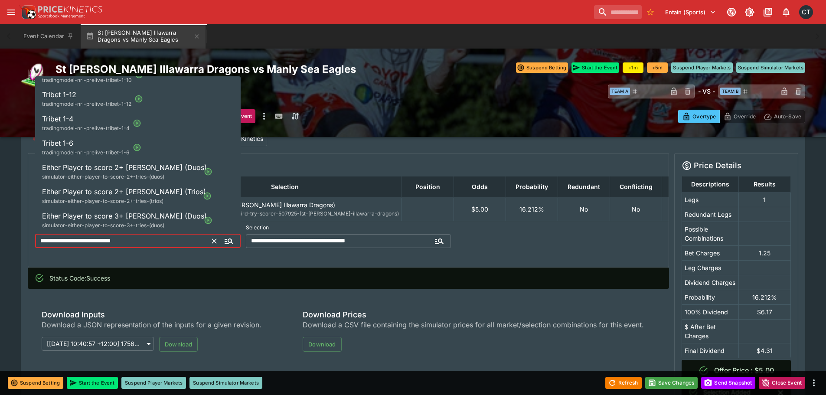 The image size is (826, 395). Describe the element at coordinates (35, 76) in the screenshot. I see `img: rugby_league.png` at that location.